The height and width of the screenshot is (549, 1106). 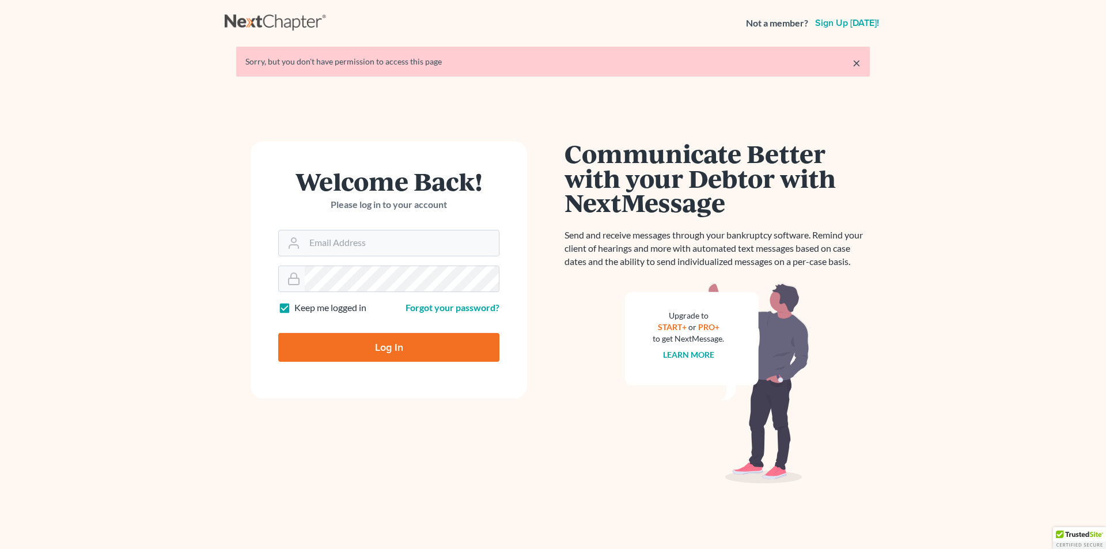 What do you see at coordinates (672, 327) in the screenshot?
I see `a: START+` at bounding box center [672, 327].